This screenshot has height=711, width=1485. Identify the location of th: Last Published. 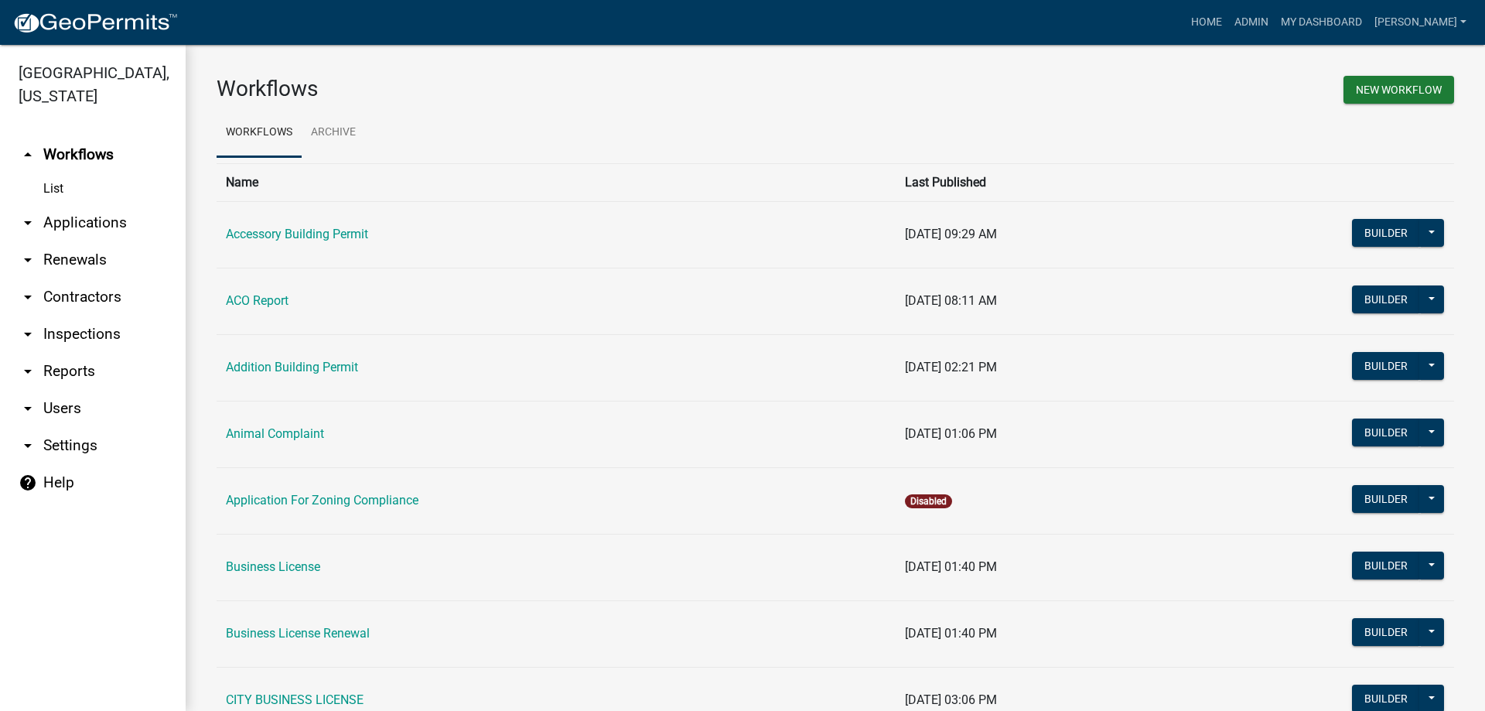
(1034, 182).